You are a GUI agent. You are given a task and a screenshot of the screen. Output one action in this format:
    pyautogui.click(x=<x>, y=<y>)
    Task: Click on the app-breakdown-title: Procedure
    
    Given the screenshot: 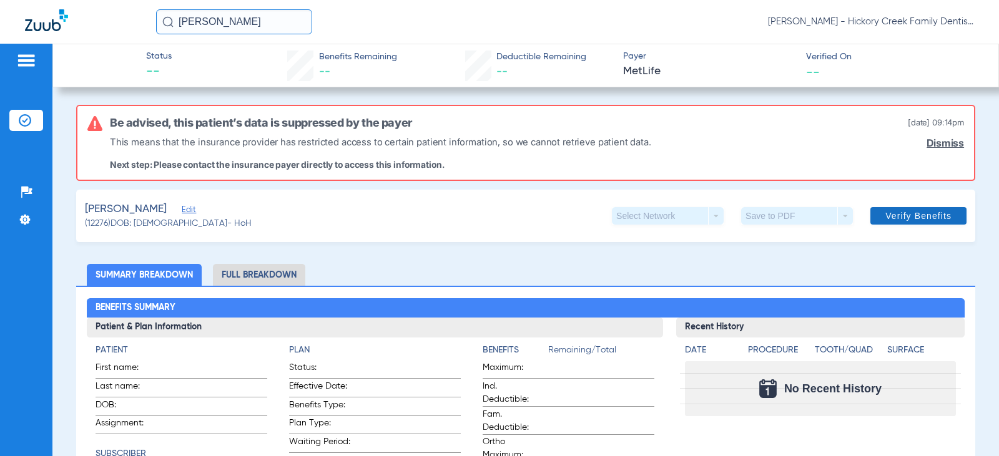 What is the action you would take?
    pyautogui.click(x=778, y=353)
    